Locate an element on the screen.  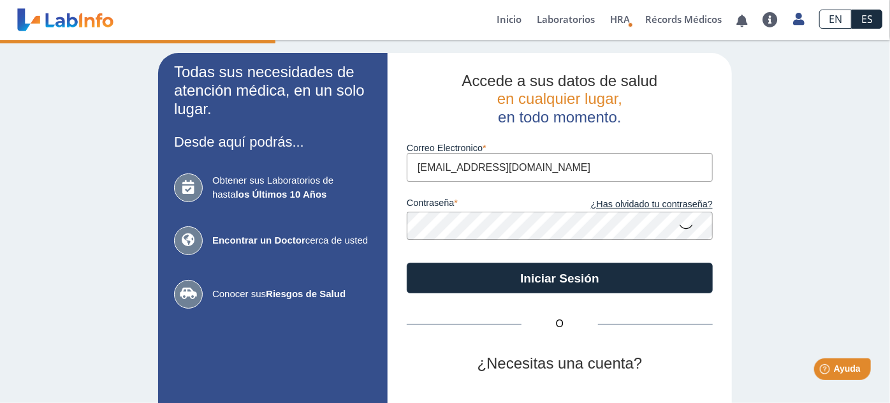
b: Riesgos de Salud is located at coordinates (305, 293).